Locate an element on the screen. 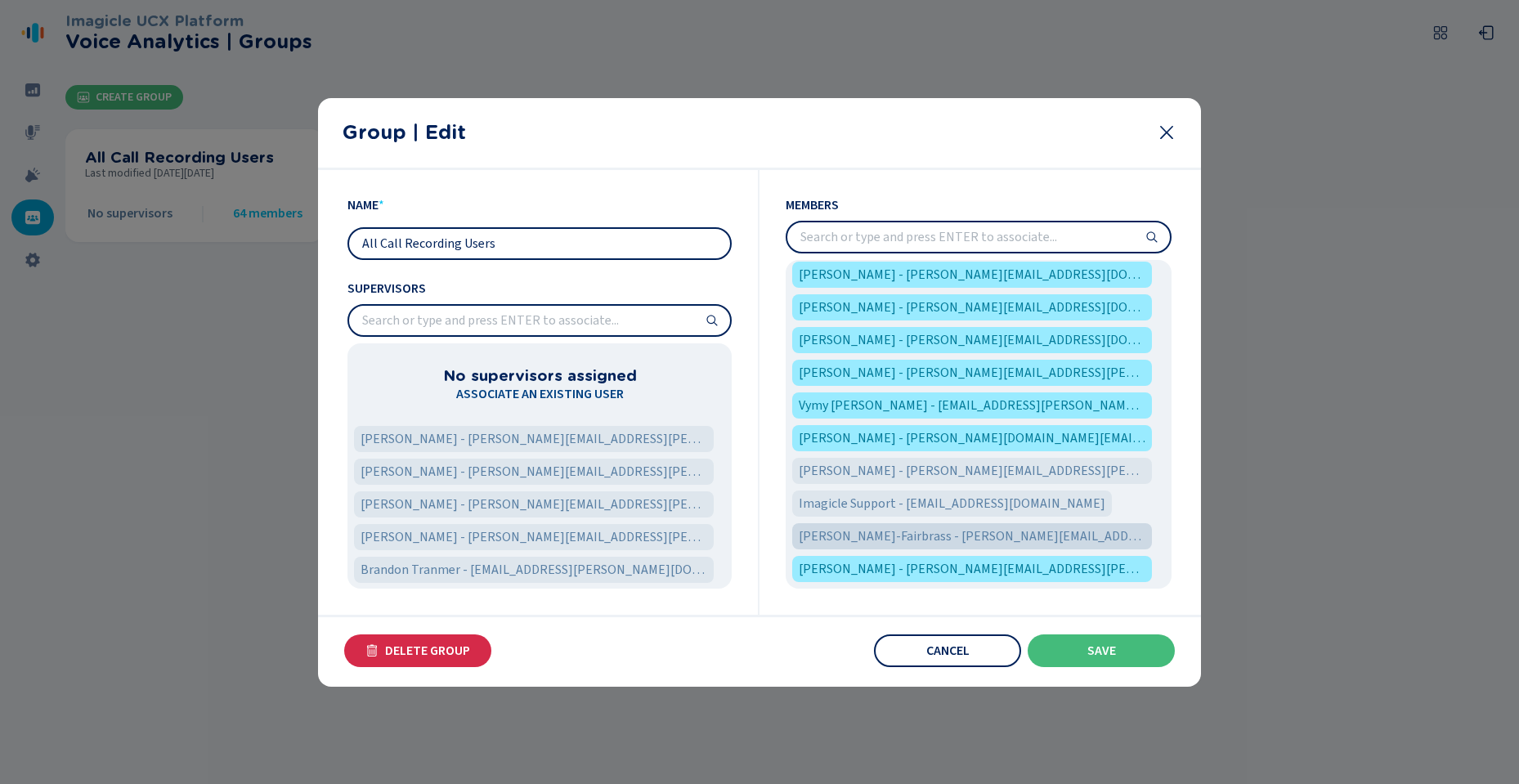 Image resolution: width=1519 pixels, height=784 pixels. div: Jenna Emsley-Fairbrass - Jenna.Fairbrass@wilkinchapman.co.uk is located at coordinates (972, 536).